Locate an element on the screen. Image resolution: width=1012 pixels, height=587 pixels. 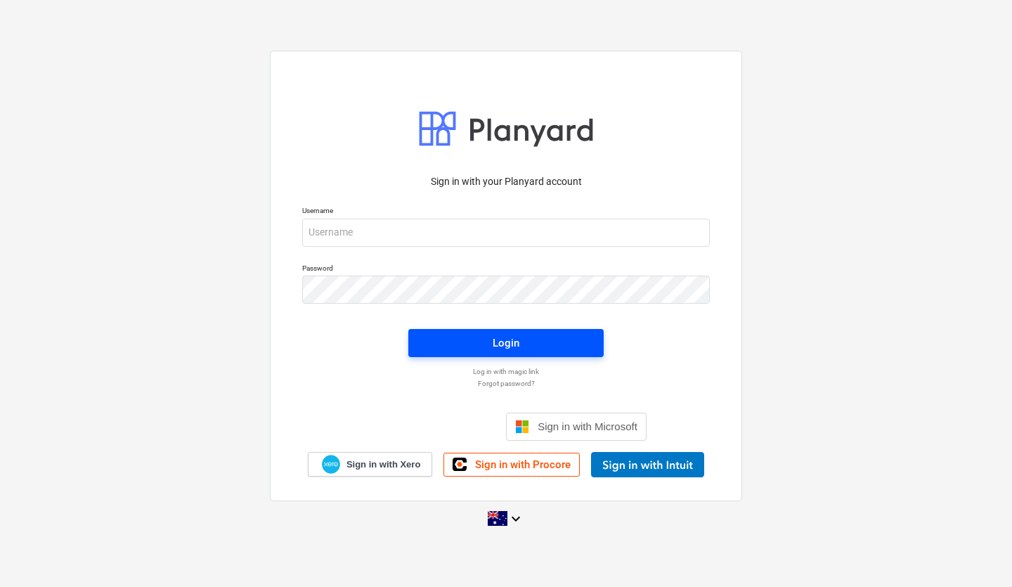
span: Sign in with Microsoft is located at coordinates (587, 426).